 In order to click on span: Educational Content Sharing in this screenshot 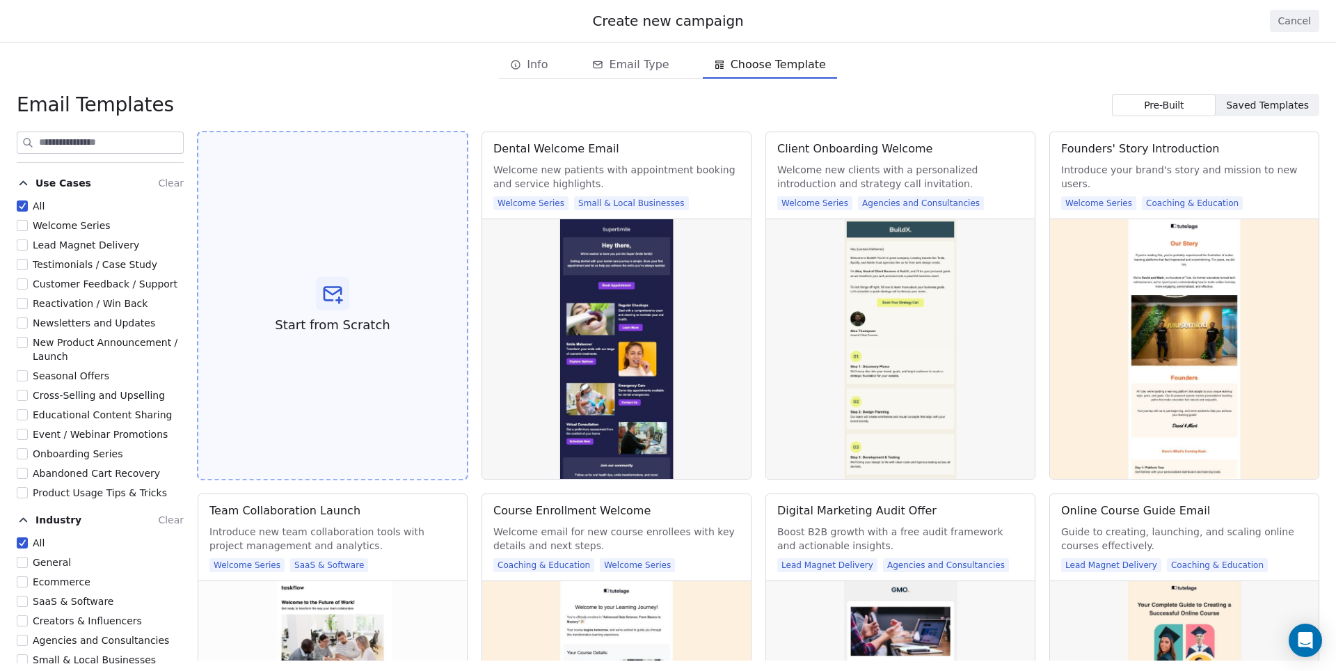, I will do `click(102, 415)`.